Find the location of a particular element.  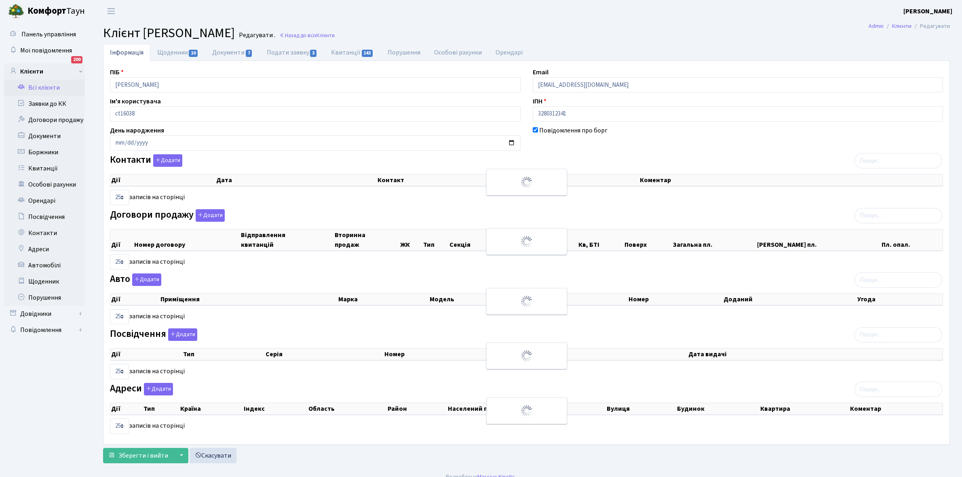

th: Поверх is located at coordinates (648, 240).